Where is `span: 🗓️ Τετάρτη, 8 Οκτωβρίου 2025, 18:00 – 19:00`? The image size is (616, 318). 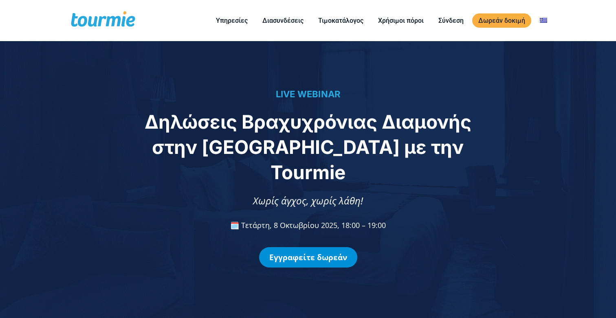
span: 🗓️ Τετάρτη, 8 Οκτωβρίου 2025, 18:00 – 19:00 is located at coordinates (308, 225).